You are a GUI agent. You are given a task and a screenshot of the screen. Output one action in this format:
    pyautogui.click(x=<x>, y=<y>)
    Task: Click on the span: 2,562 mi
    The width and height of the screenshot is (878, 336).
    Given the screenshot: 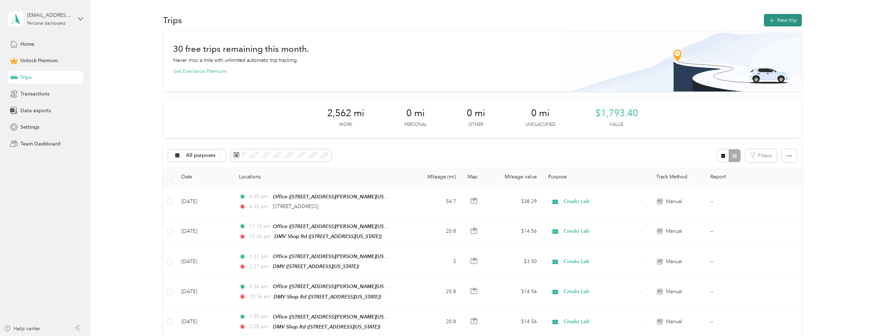 What is the action you would take?
    pyautogui.click(x=346, y=113)
    